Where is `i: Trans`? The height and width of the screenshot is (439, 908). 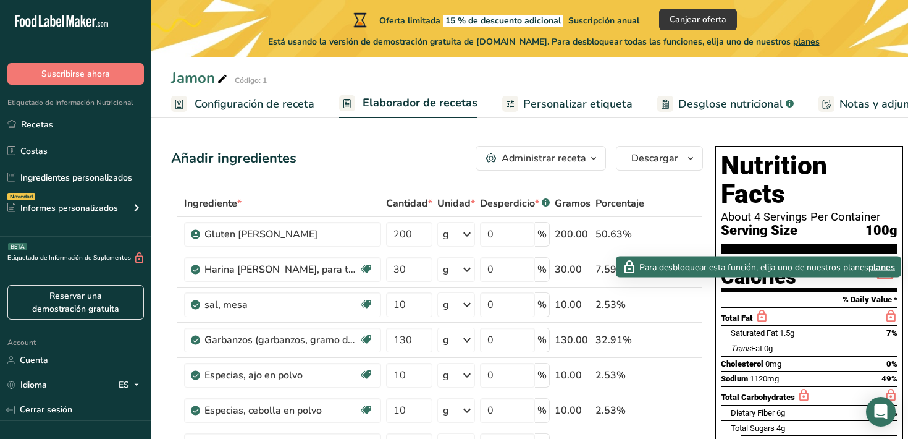 i: Trans is located at coordinates (741, 348).